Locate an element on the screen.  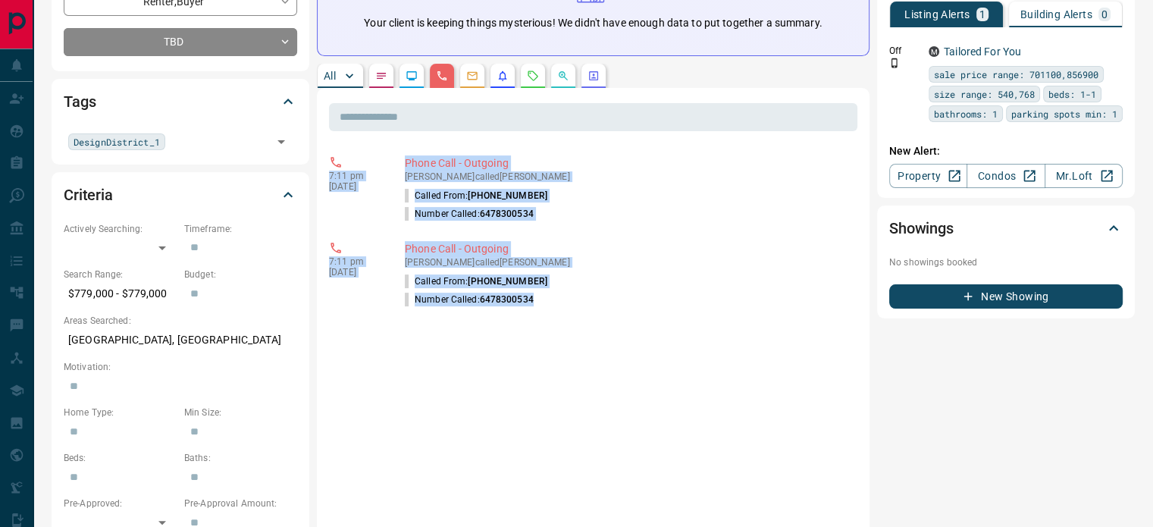
button: New Showing is located at coordinates (1006, 297).